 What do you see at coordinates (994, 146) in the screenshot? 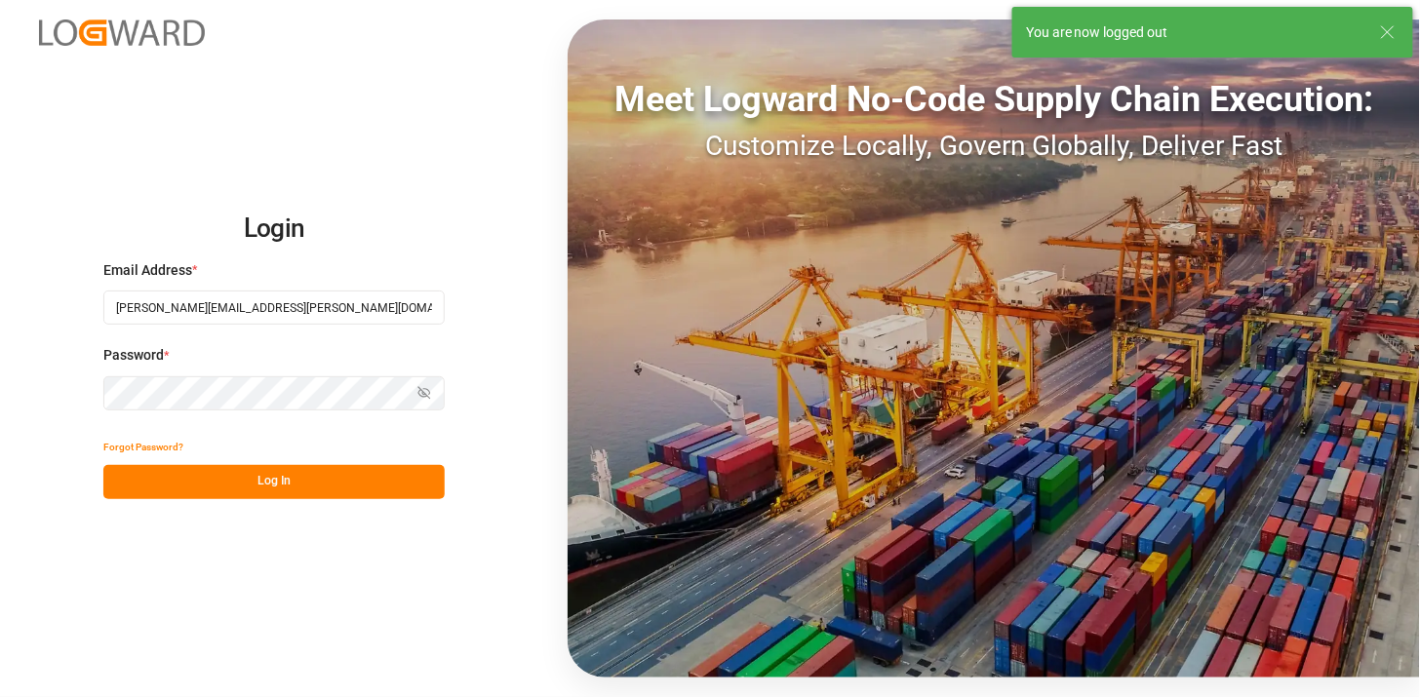
I see `div: Customize Locally, Govern Globally, Deliver Fast` at bounding box center [994, 146].